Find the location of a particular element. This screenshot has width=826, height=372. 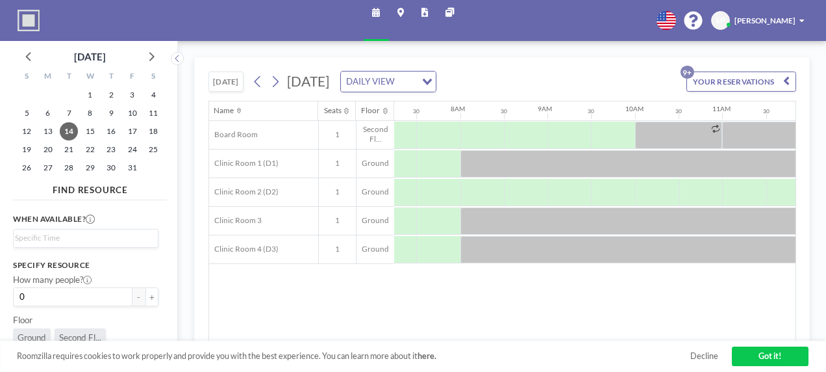

span: Friday, October 31, 2025 is located at coordinates (133, 168).